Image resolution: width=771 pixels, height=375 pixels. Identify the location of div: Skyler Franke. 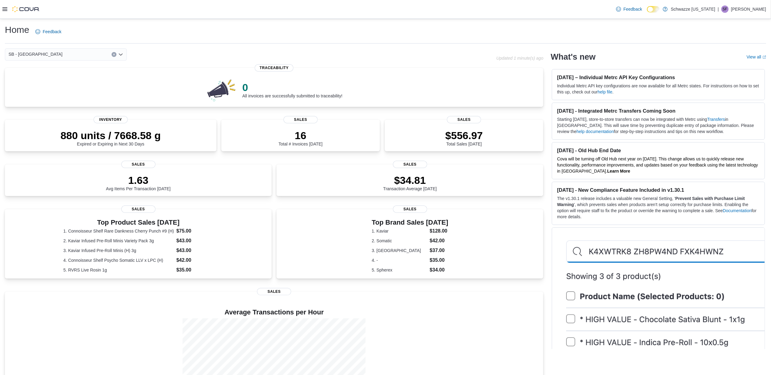
(725, 9).